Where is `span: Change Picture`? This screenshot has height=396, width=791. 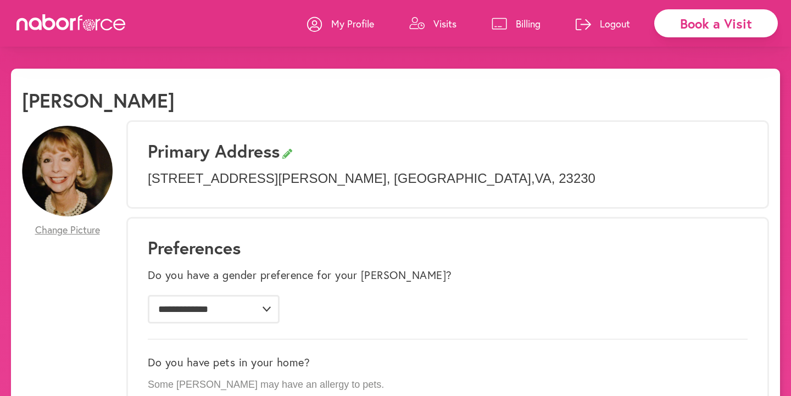 span: Change Picture is located at coordinates (68, 230).